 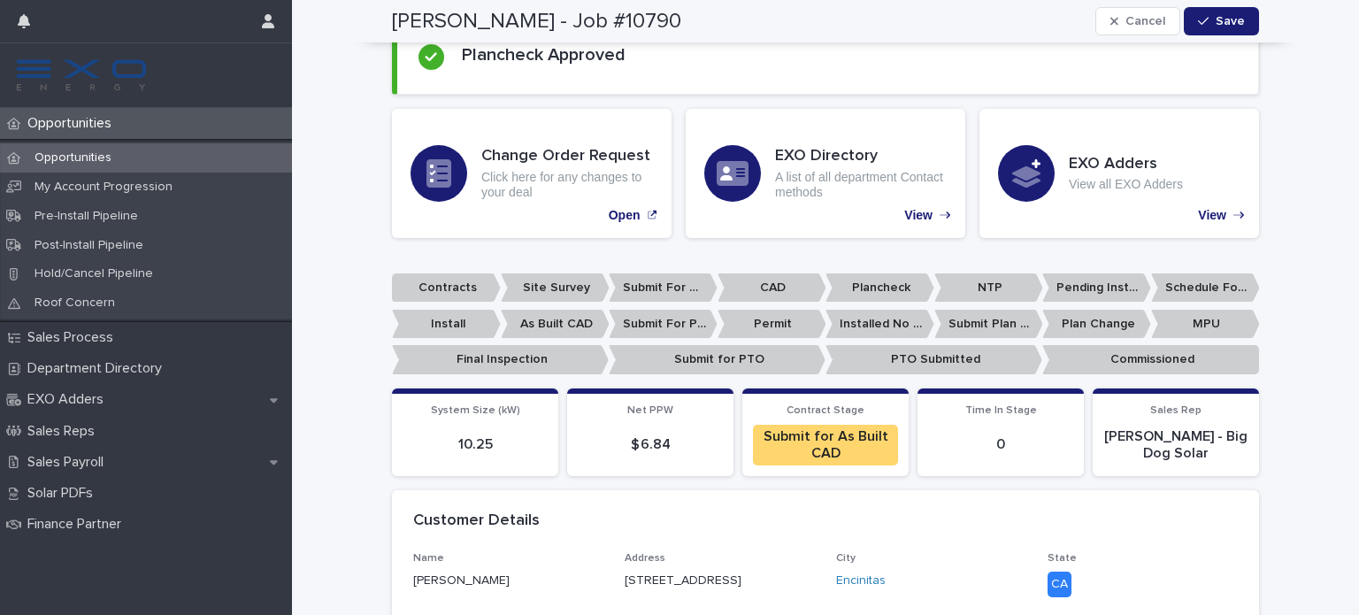 I want to click on p: Sales Process, so click(x=73, y=337).